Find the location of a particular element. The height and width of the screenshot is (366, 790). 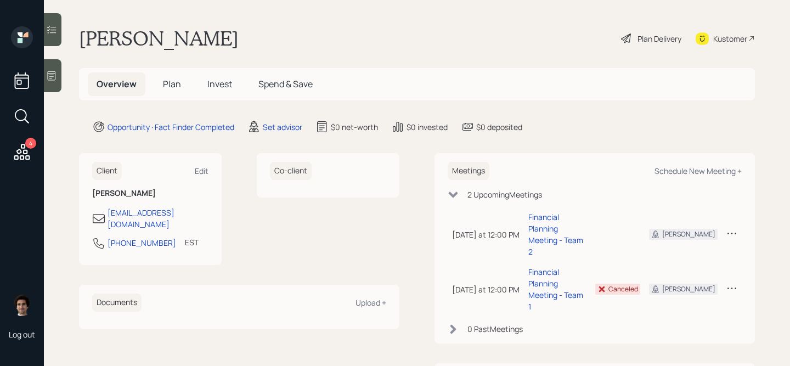

div: Opportunity · Fact Finder Completed is located at coordinates (171, 127).